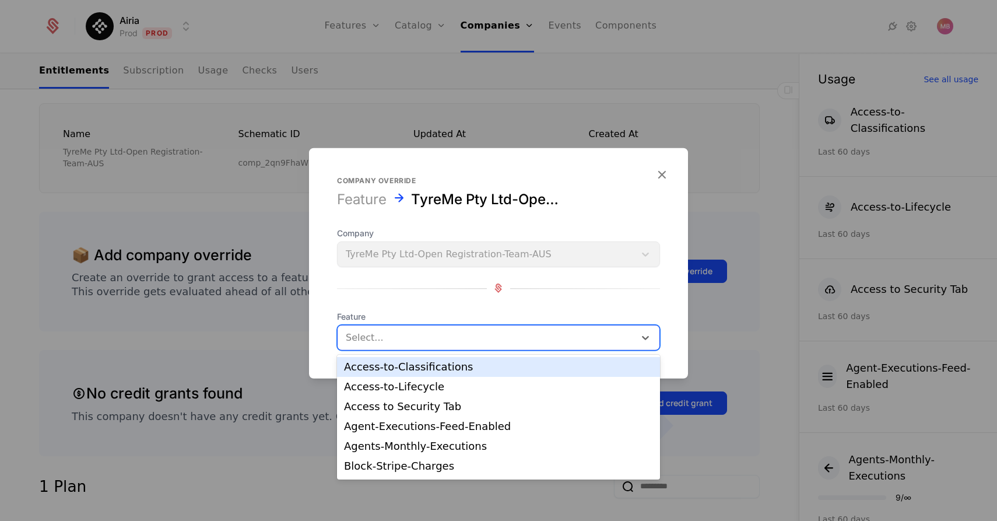  Describe the element at coordinates (498, 386) in the screenshot. I see `div: Access-to-Lifecycle` at that location.